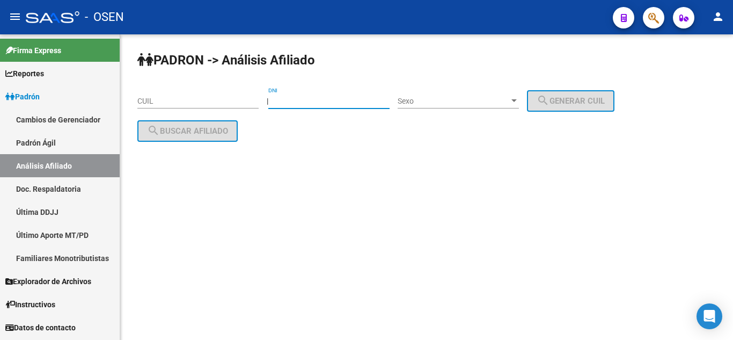 This screenshot has width=733, height=340. Describe the element at coordinates (33, 50) in the screenshot. I see `span: Firma Express` at that location.